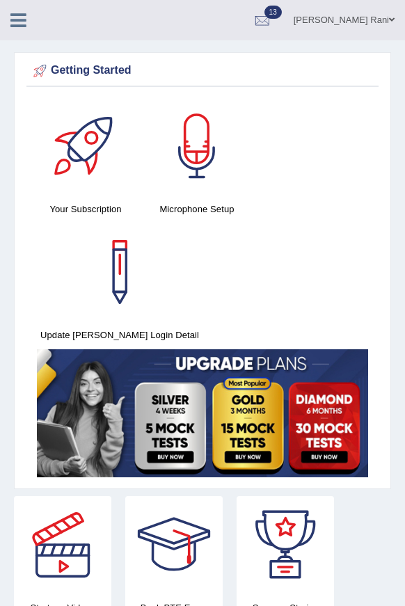  Describe the element at coordinates (273, 12) in the screenshot. I see `span: 13` at that location.